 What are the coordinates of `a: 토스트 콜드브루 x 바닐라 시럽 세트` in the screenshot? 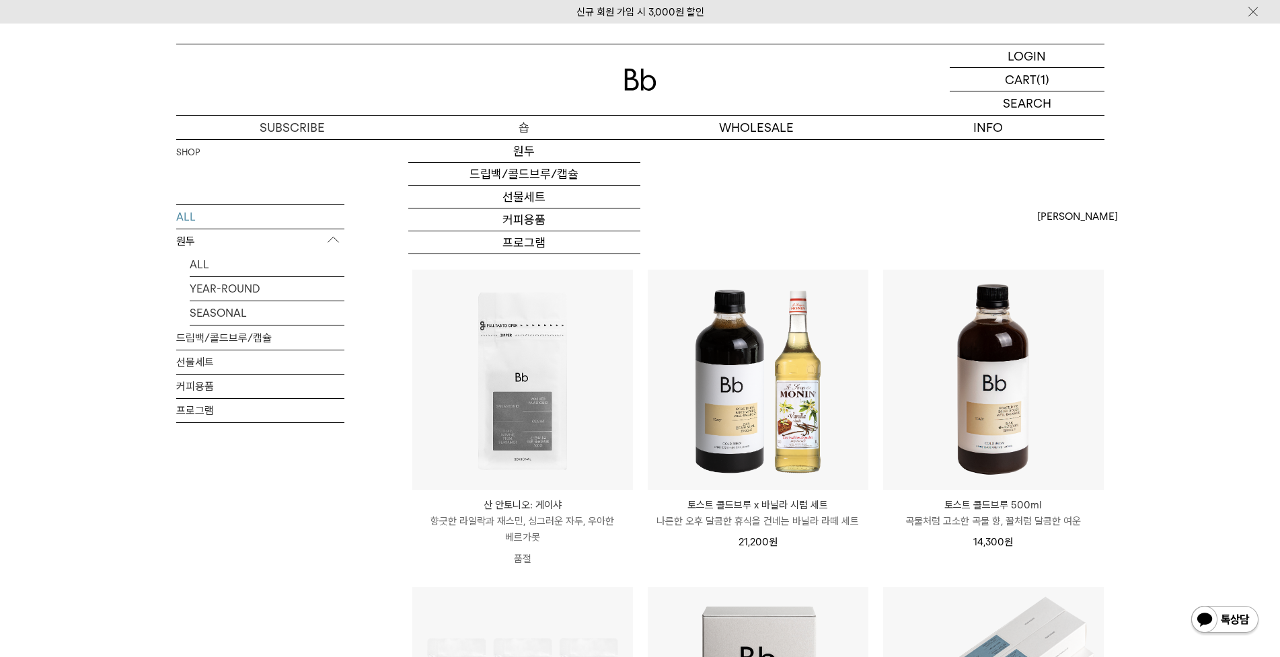 It's located at (758, 380).